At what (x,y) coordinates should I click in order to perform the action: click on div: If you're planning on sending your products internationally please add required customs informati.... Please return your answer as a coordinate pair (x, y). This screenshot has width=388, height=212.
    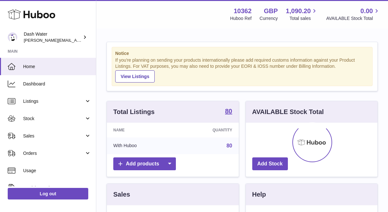
    Looking at the image, I should click on (242, 70).